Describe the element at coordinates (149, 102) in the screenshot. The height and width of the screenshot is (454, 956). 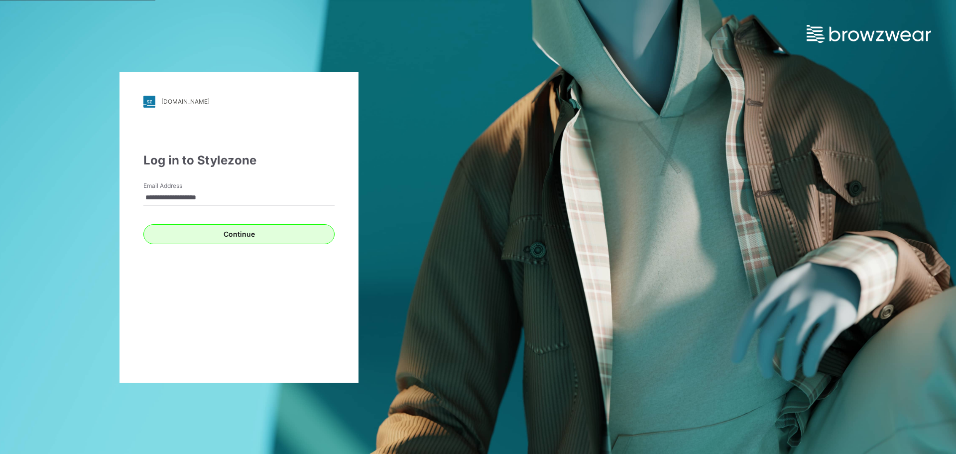
I see `img: stylezone-logo.562084cfcfab977791bfbf7441f1a819.svg` at that location.